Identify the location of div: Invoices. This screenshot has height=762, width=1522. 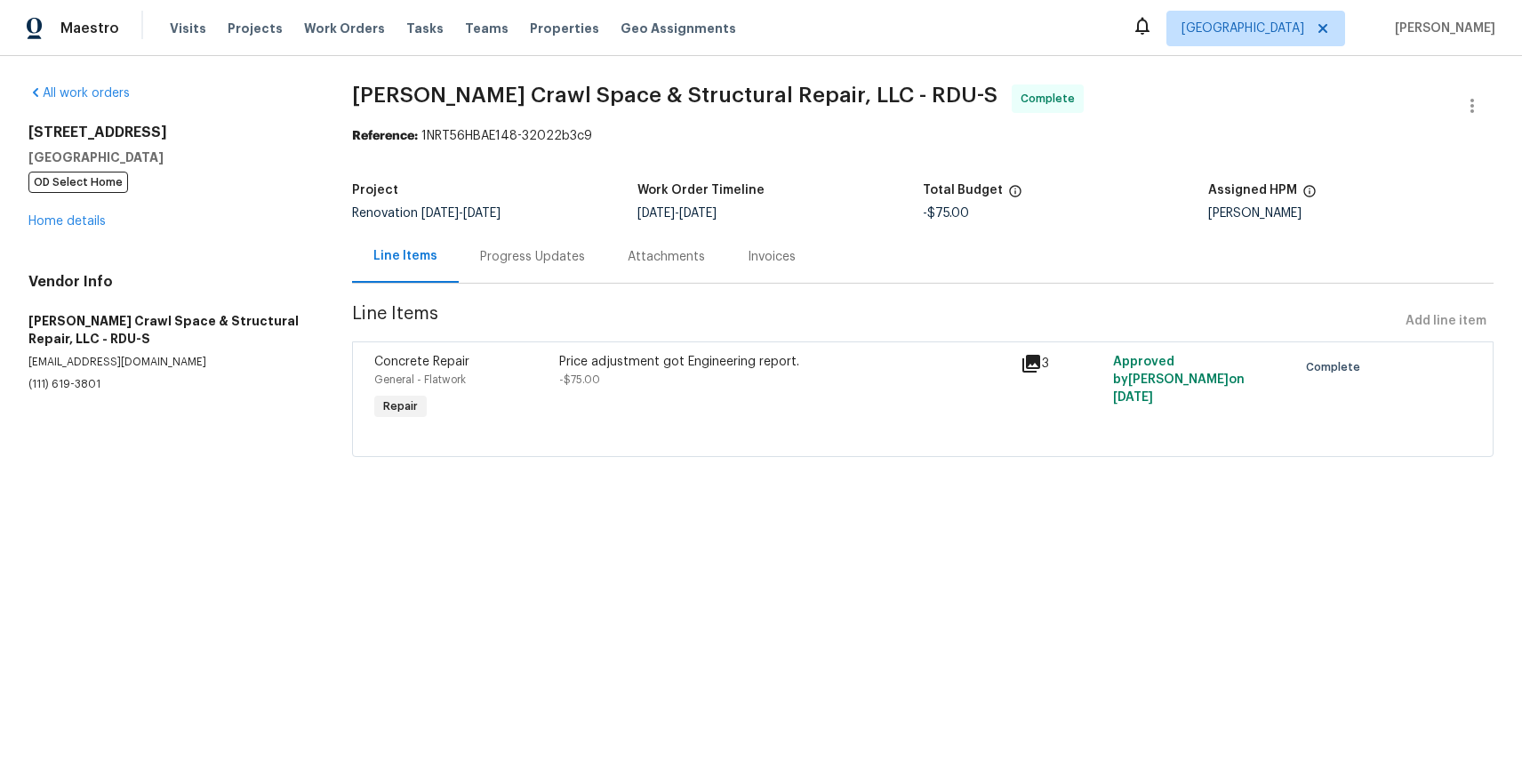
(772, 257).